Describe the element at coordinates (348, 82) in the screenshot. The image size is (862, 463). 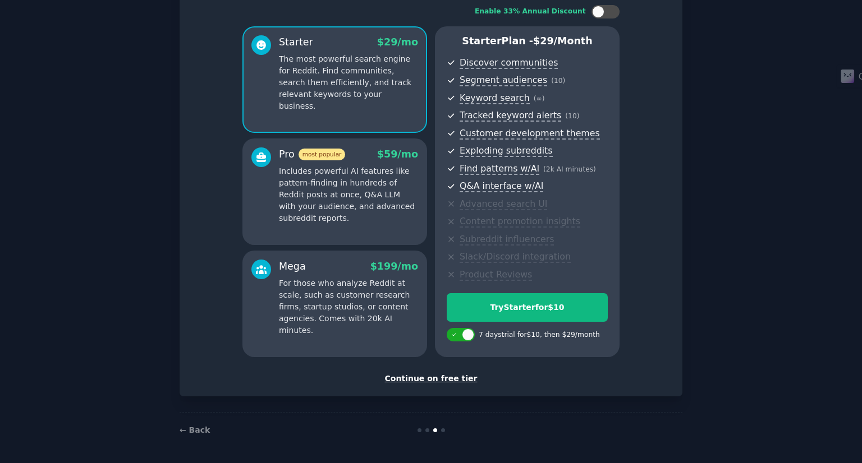
I see `p: The most powerful search engine for Reddit. Find communities, search them efficiently, and track ...` at that location.